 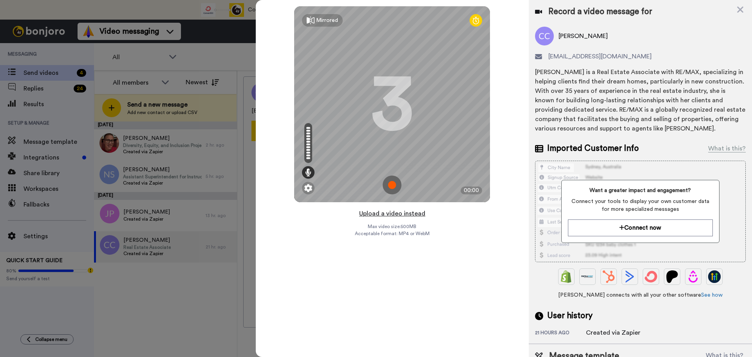 What do you see at coordinates (640, 205) in the screenshot?
I see `span: Connect your tools to display your own customer data for more specialized messages` at bounding box center [640, 205].